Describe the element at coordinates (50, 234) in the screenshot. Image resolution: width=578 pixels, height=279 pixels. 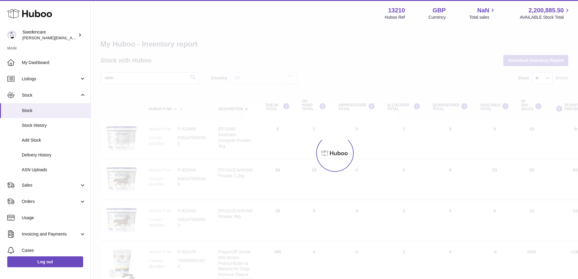
I see `span: Invoicing and Payments` at that location.